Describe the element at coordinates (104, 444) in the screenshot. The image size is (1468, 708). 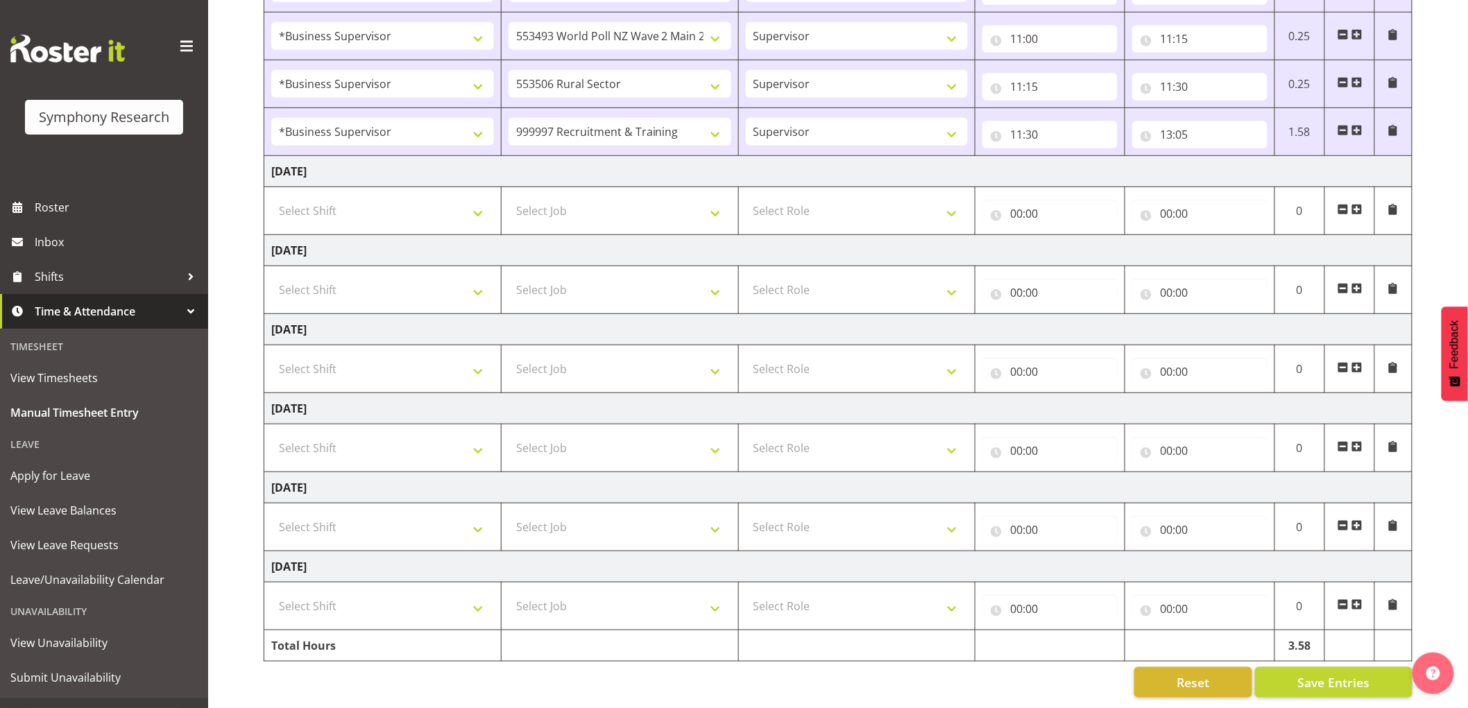
I see `div: Leave` at that location.